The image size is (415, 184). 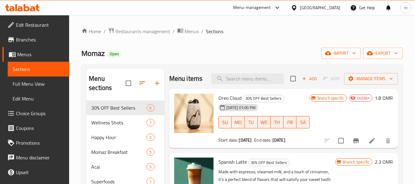 I want to click on span: Select section, so click(x=293, y=79).